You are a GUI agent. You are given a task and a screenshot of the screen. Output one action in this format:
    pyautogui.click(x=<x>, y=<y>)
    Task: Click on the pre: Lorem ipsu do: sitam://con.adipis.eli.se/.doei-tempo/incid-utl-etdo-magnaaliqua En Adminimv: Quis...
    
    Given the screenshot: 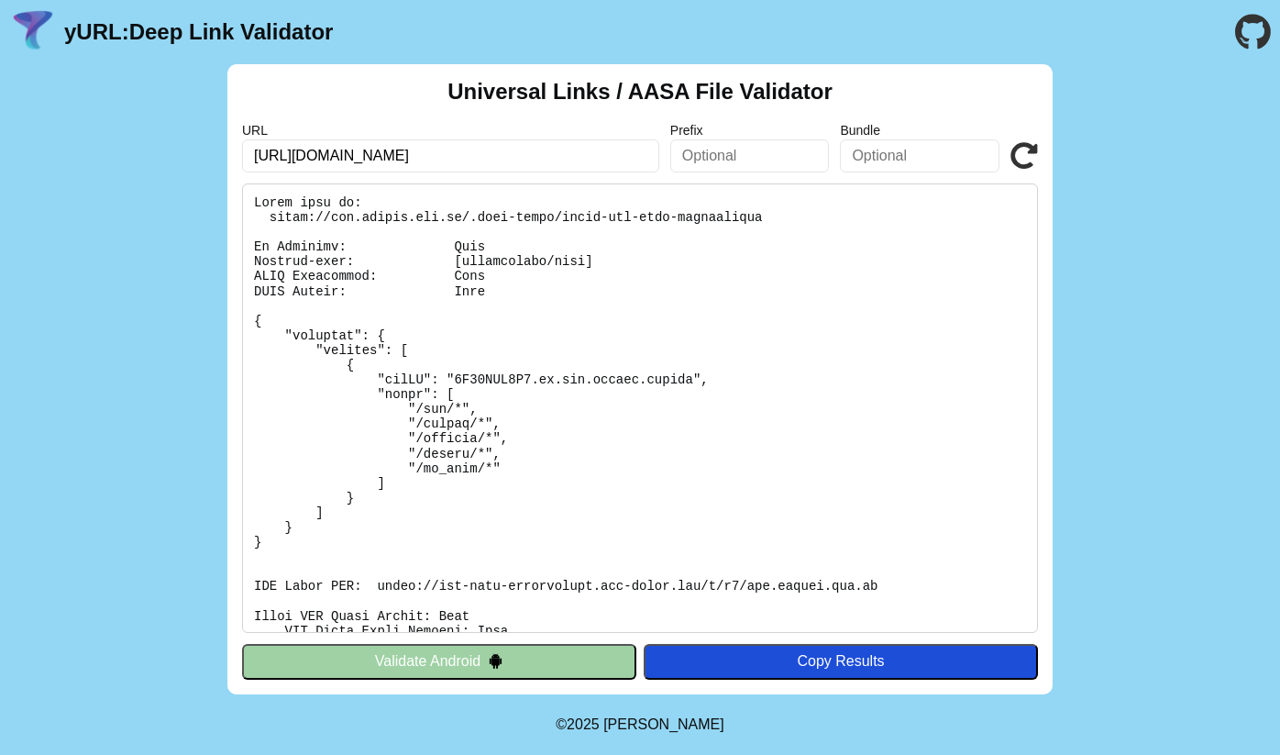 What is the action you would take?
    pyautogui.click(x=640, y=408)
    